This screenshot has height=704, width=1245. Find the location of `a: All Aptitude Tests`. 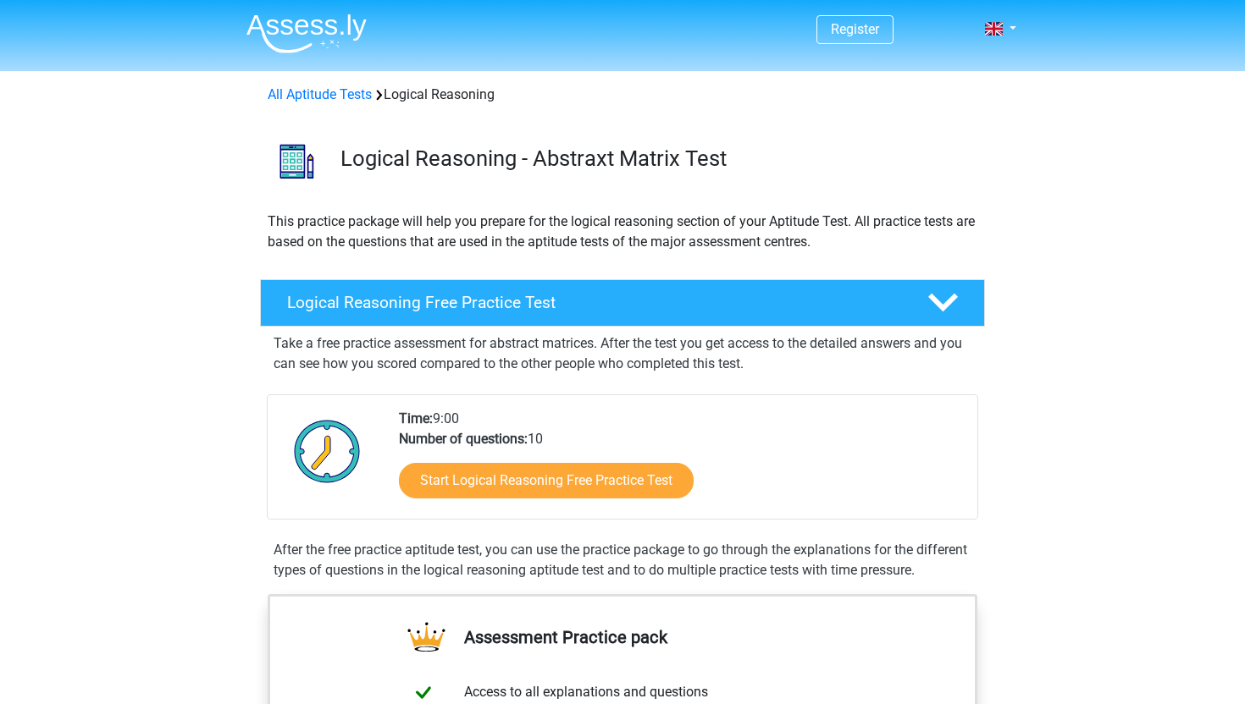

a: All Aptitude Tests is located at coordinates (319, 94).